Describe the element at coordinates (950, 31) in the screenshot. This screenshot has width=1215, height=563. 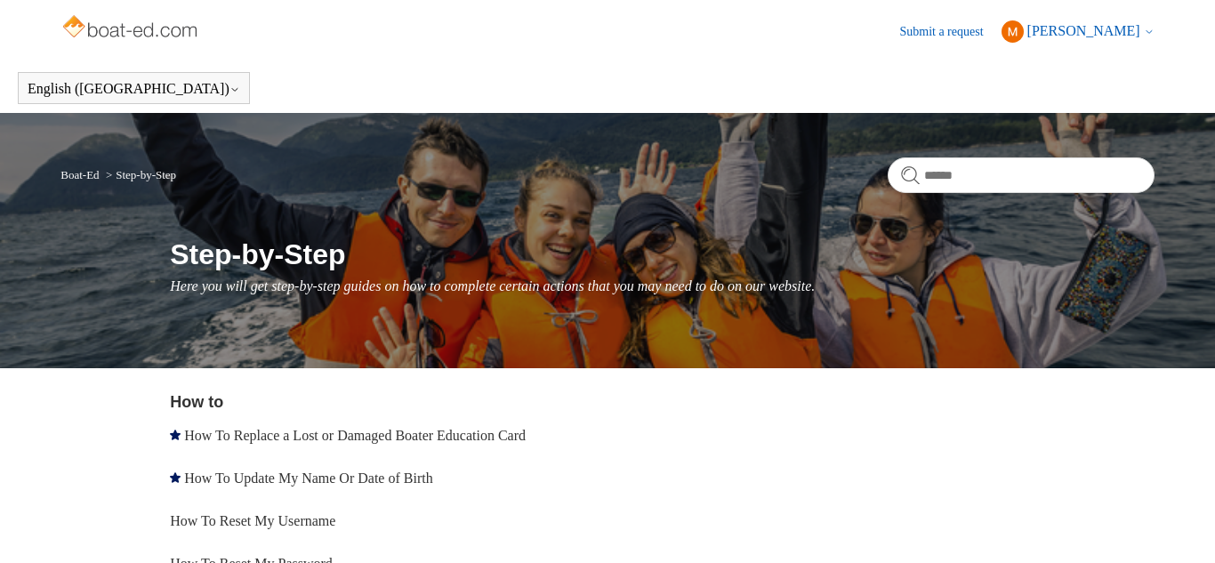
I see `a: Submit a request` at that location.